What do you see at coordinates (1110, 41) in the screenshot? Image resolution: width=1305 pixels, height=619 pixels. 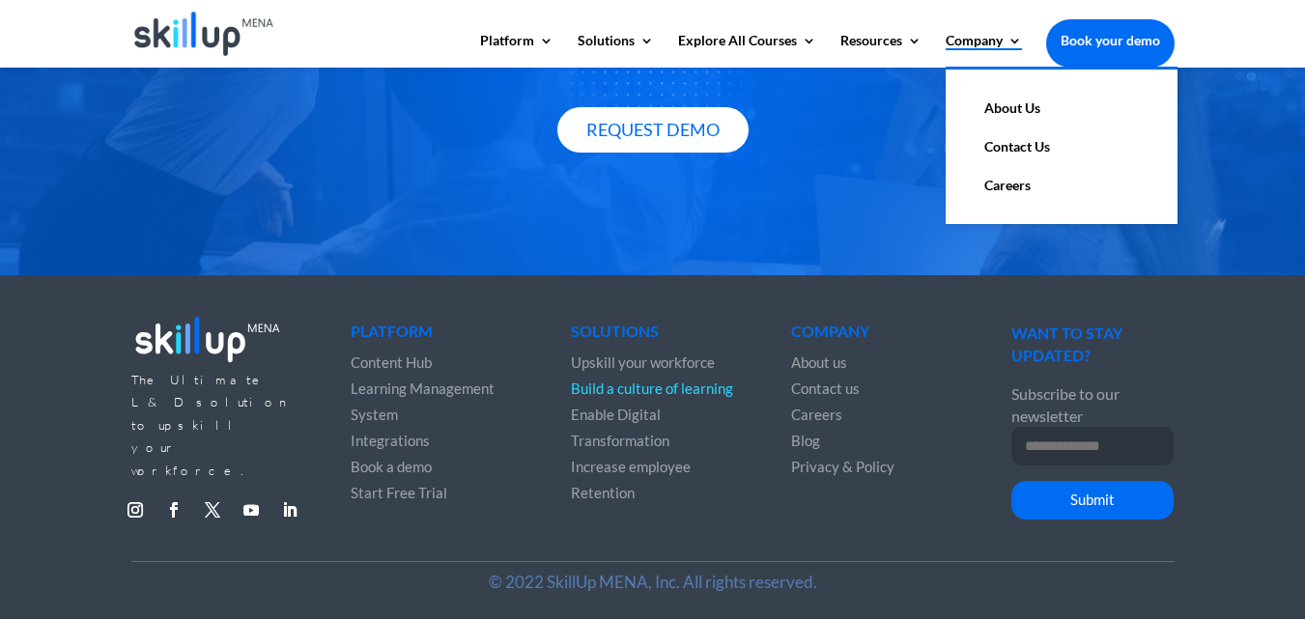 I see `a: Book your demo` at bounding box center [1110, 41].